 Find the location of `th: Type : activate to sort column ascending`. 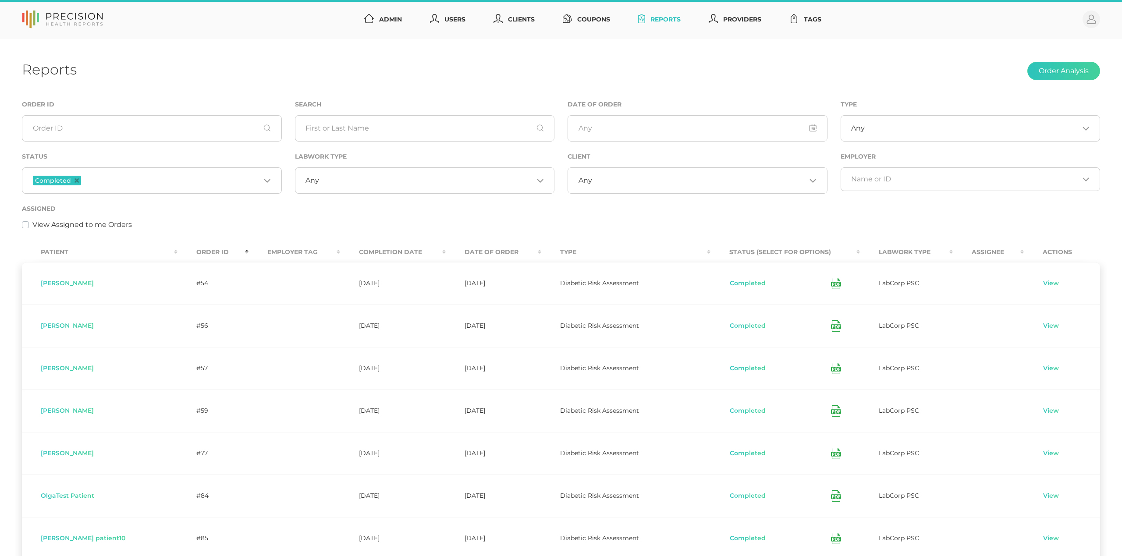

th: Type : activate to sort column ascending is located at coordinates (626, 252).